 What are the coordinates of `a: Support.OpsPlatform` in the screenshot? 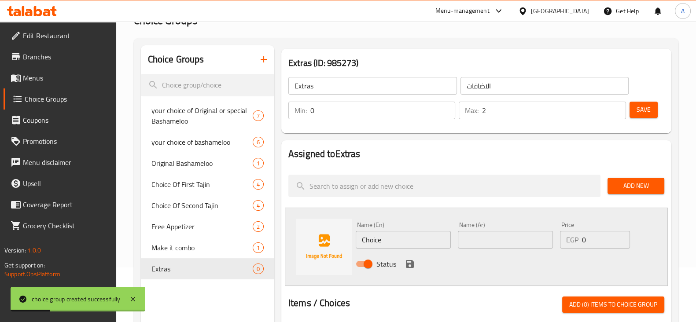 It's located at (32, 274).